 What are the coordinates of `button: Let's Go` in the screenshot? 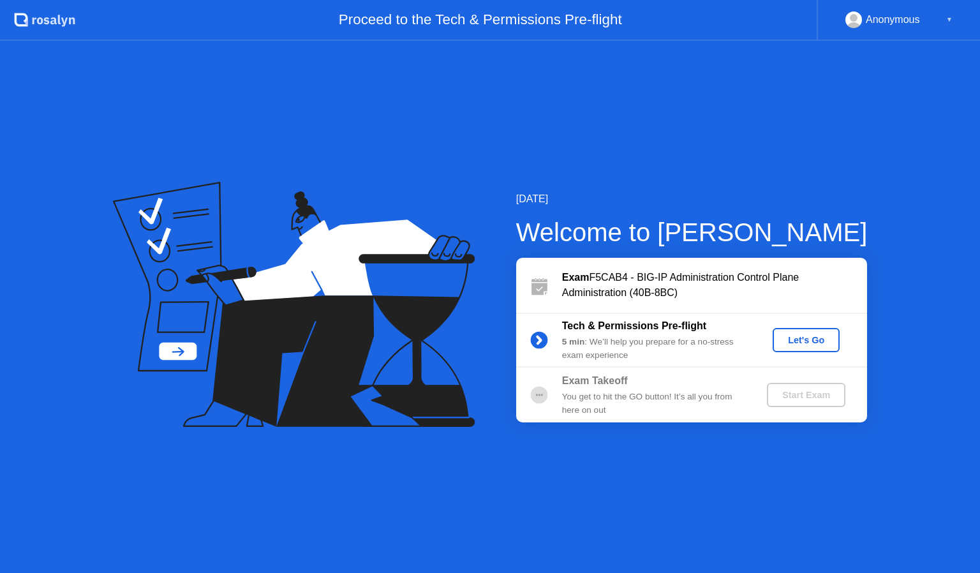 It's located at (806, 340).